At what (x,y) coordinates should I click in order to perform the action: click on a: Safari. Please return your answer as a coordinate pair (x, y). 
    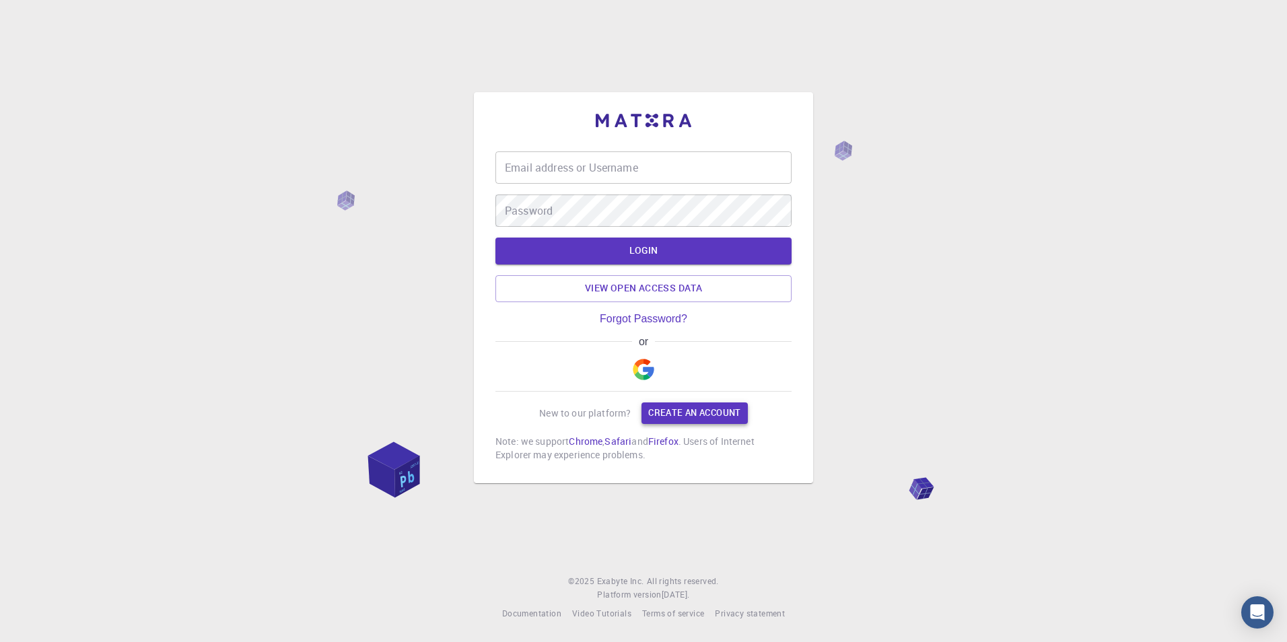
    Looking at the image, I should click on (618, 441).